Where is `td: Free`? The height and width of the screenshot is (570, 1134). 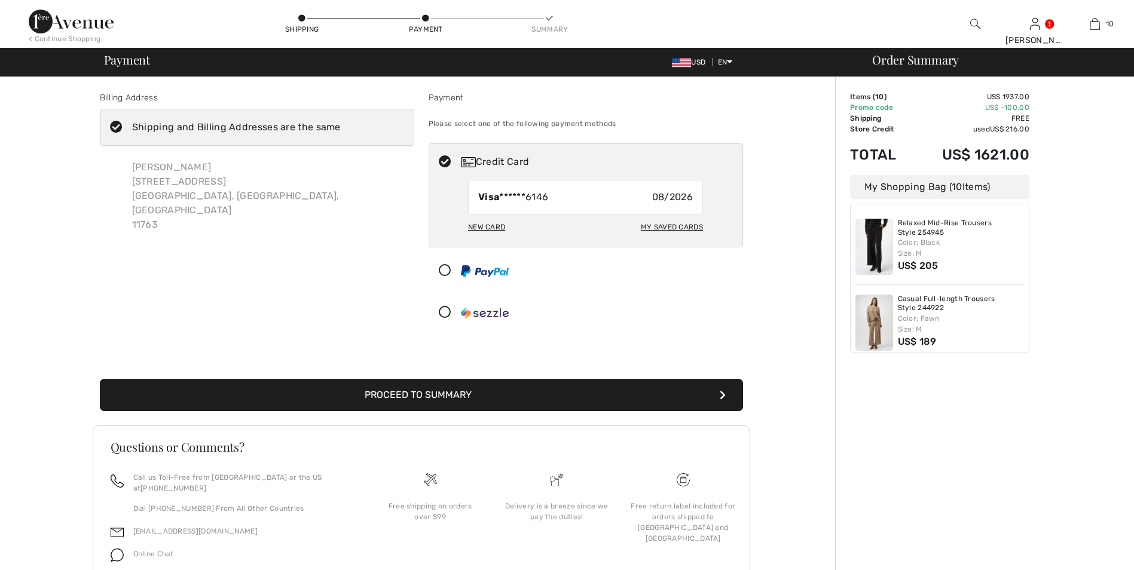
td: Free is located at coordinates (971, 118).